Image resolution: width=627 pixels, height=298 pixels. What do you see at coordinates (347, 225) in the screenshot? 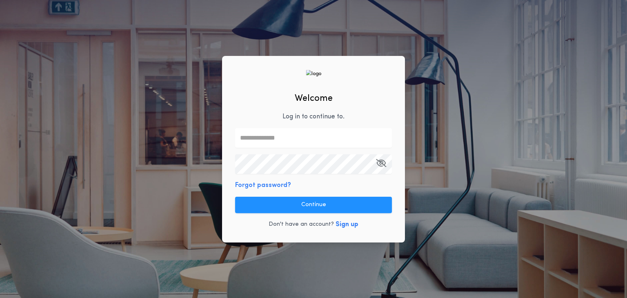
I see `button: Sign up` at bounding box center [347, 225].